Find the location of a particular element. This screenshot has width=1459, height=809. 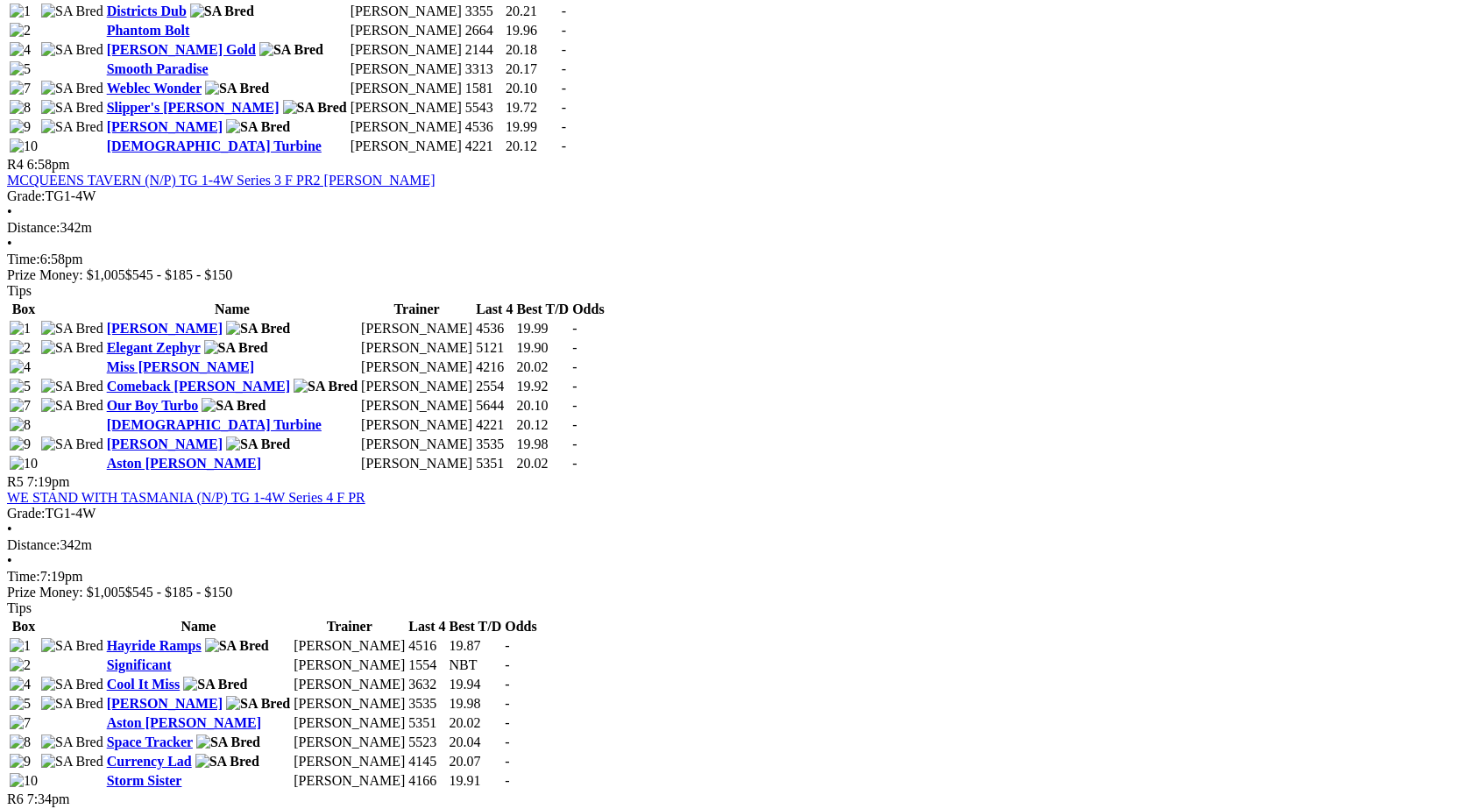

span: Grade: is located at coordinates (26, 513).